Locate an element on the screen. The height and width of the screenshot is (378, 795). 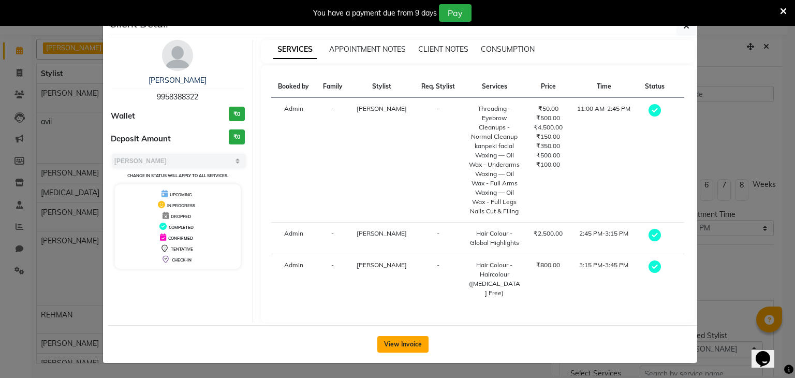
span: CLIENT NOTES is located at coordinates (443, 49).